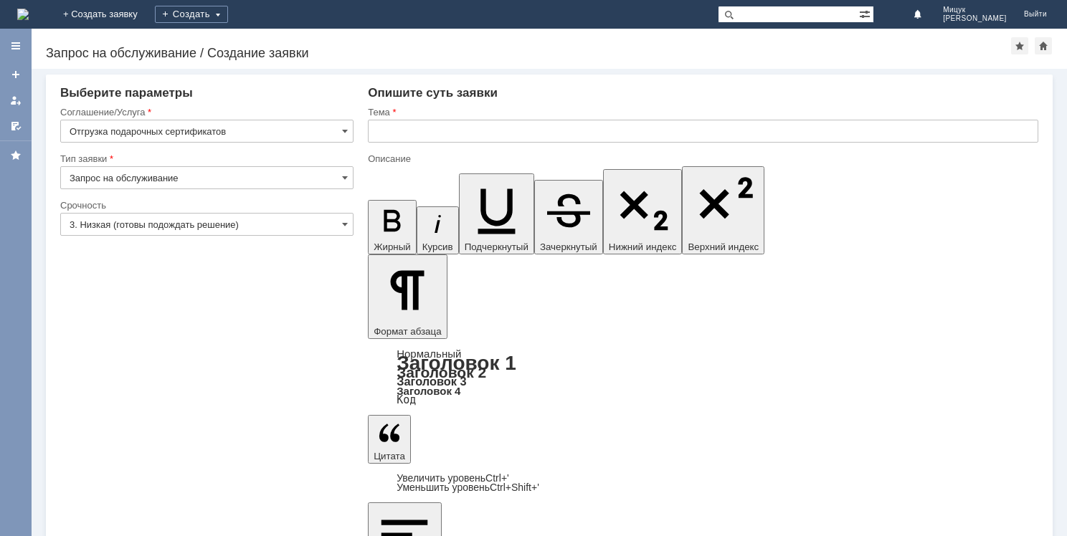 Image resolution: width=1067 pixels, height=536 pixels. I want to click on a: Decrease, so click(468, 488).